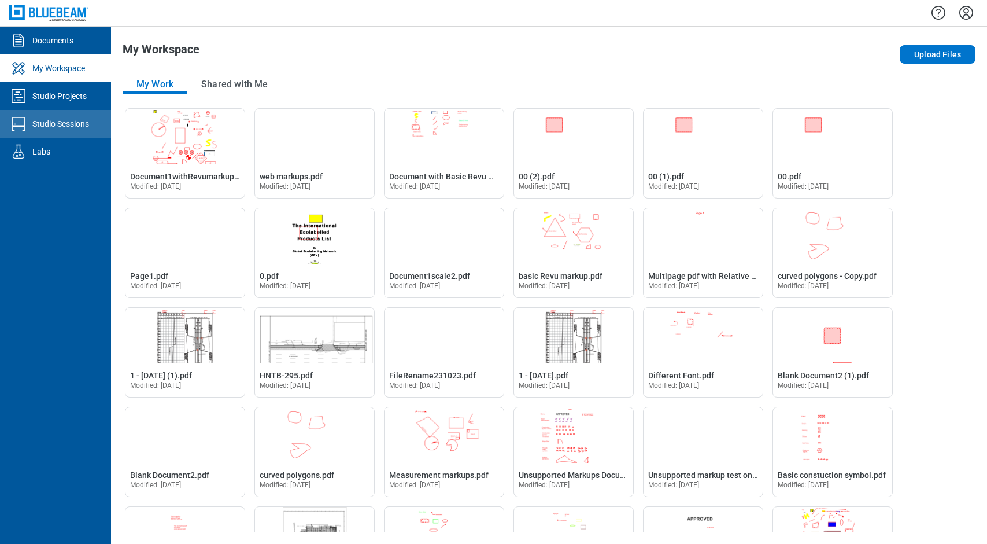  What do you see at coordinates (833, 236) in the screenshot?
I see `img: curved polygons - Copy.pdf` at bounding box center [833, 236].